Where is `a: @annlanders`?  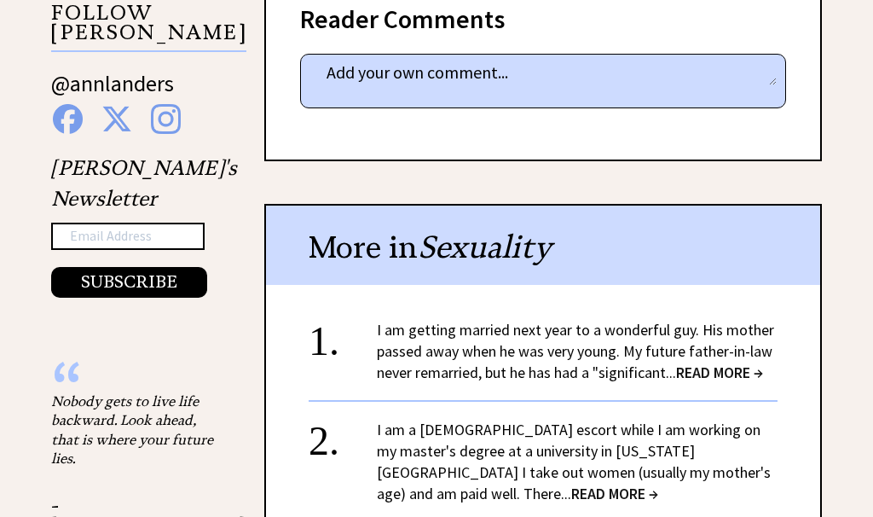 a: @annlanders is located at coordinates (113, 91).